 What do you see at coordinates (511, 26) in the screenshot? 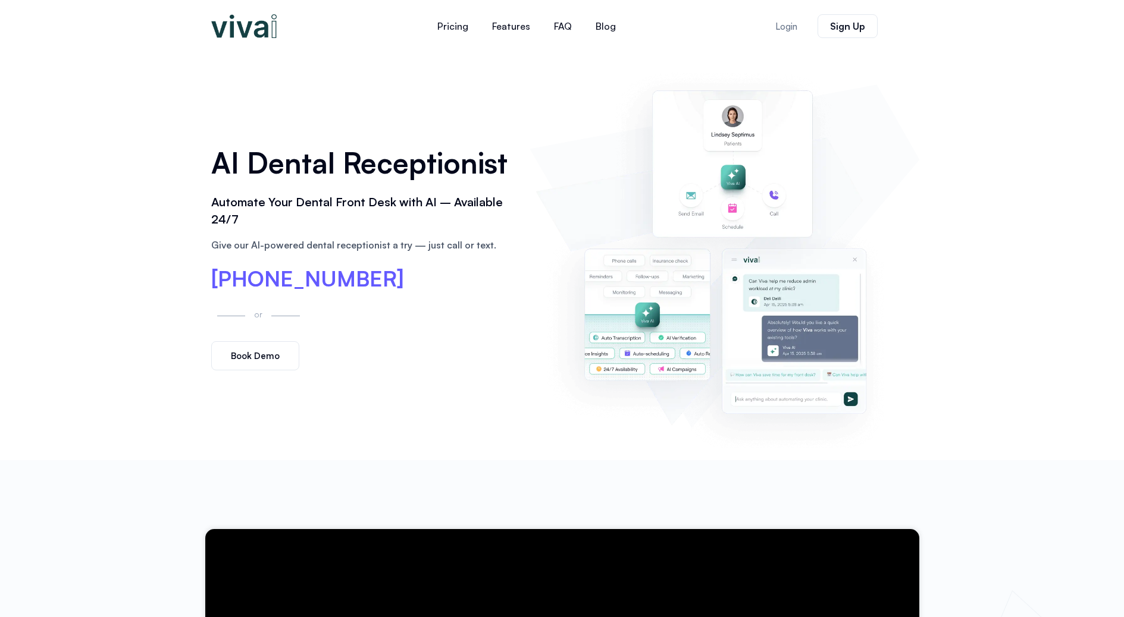
I see `a: Features` at bounding box center [511, 26].